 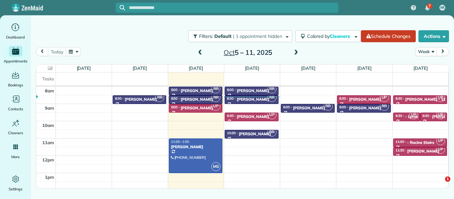 I want to click on div: - Lyndale Stairs, so click(x=419, y=117).